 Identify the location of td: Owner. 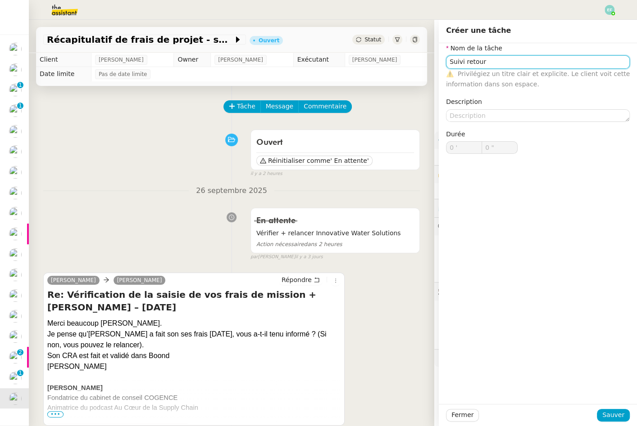
(192, 60).